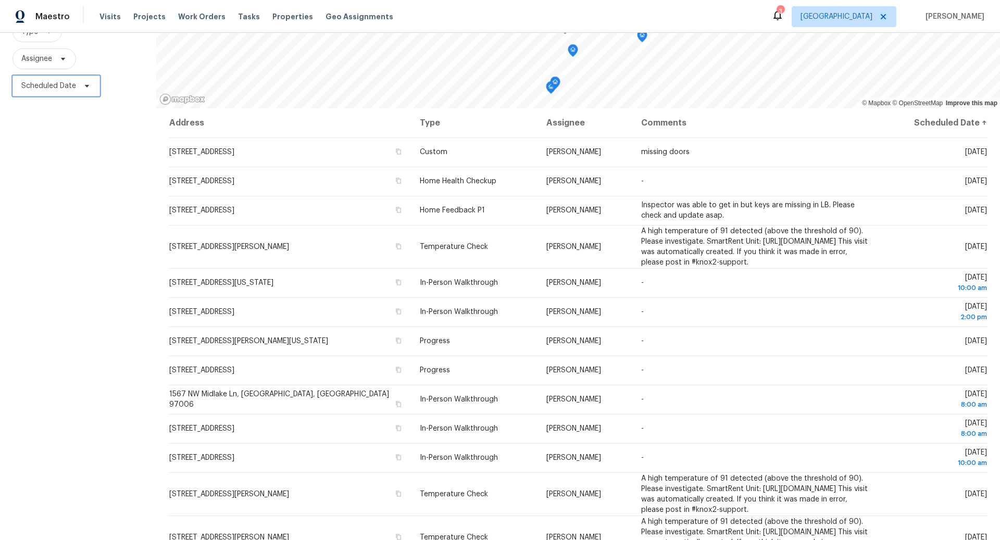  What do you see at coordinates (36, 59) in the screenshot?
I see `span: Assignee` at bounding box center [36, 59].